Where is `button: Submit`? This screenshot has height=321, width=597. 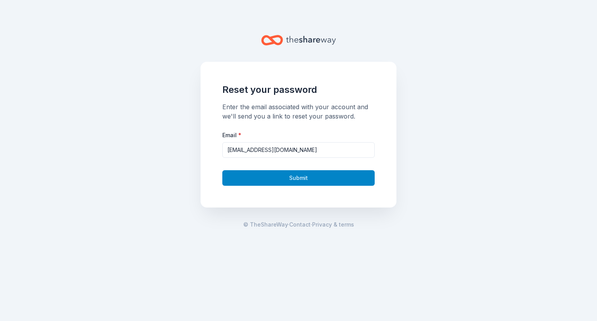 button: Submit is located at coordinates (299, 178).